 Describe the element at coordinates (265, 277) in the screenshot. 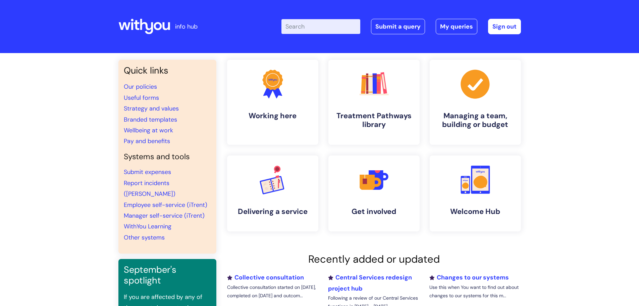

I see `a: Collective consultation` at that location.